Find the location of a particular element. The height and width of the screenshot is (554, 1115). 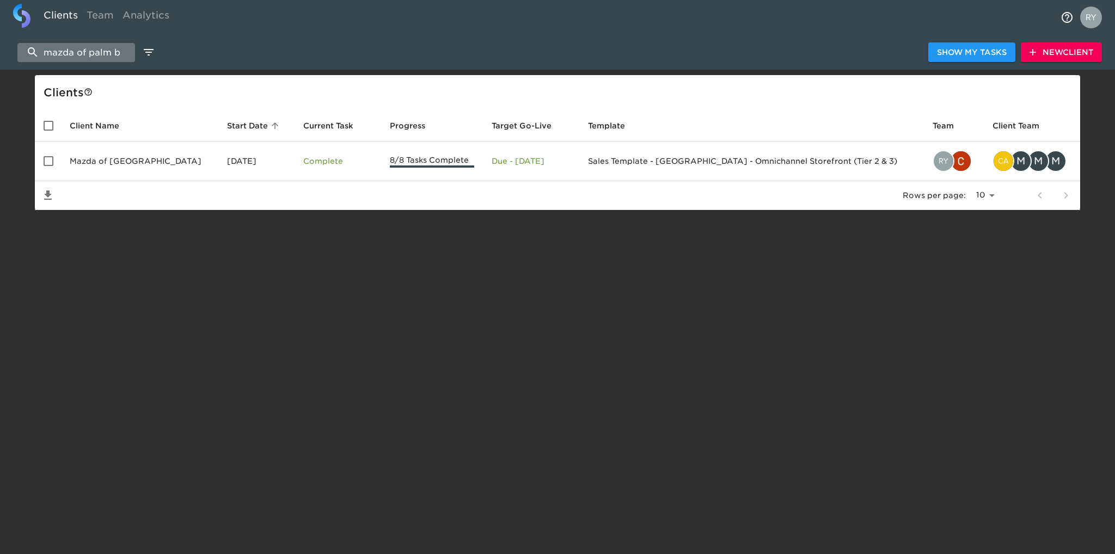

img: Profile is located at coordinates (1091, 17).